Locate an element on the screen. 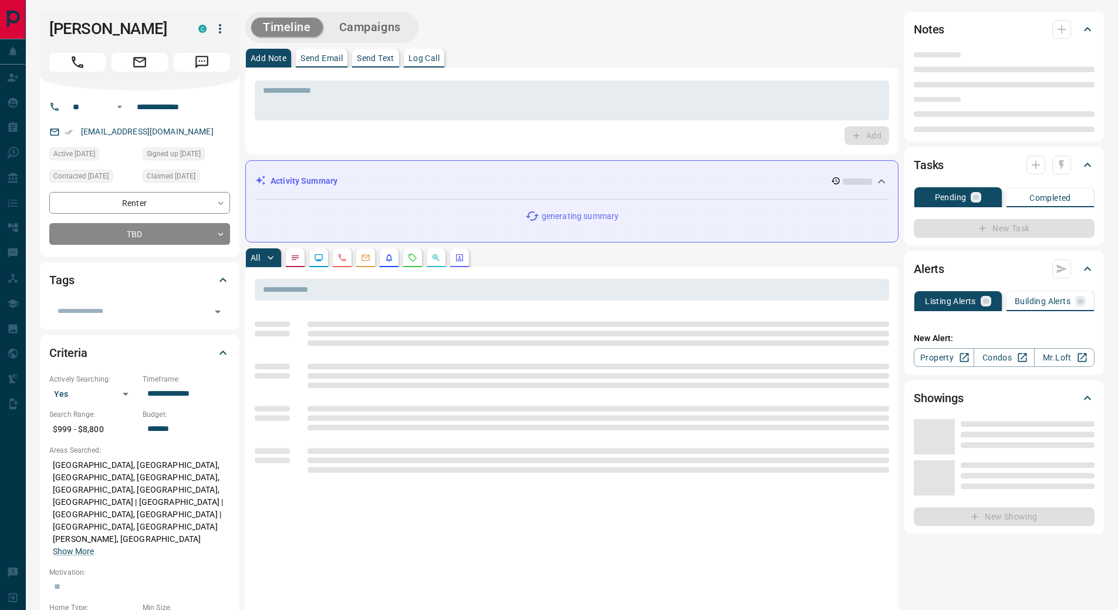  p: Building Alerts is located at coordinates (1042, 301).